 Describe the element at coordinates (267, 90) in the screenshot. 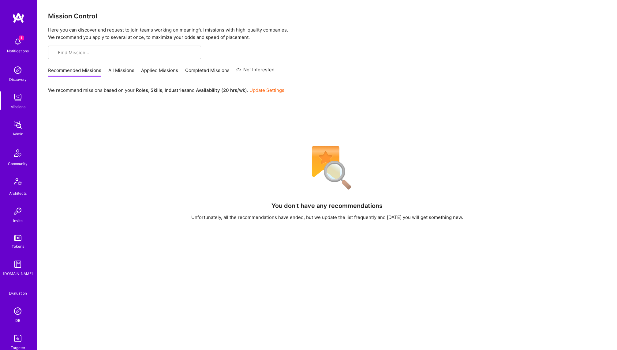

I see `a: Update Settings` at that location.